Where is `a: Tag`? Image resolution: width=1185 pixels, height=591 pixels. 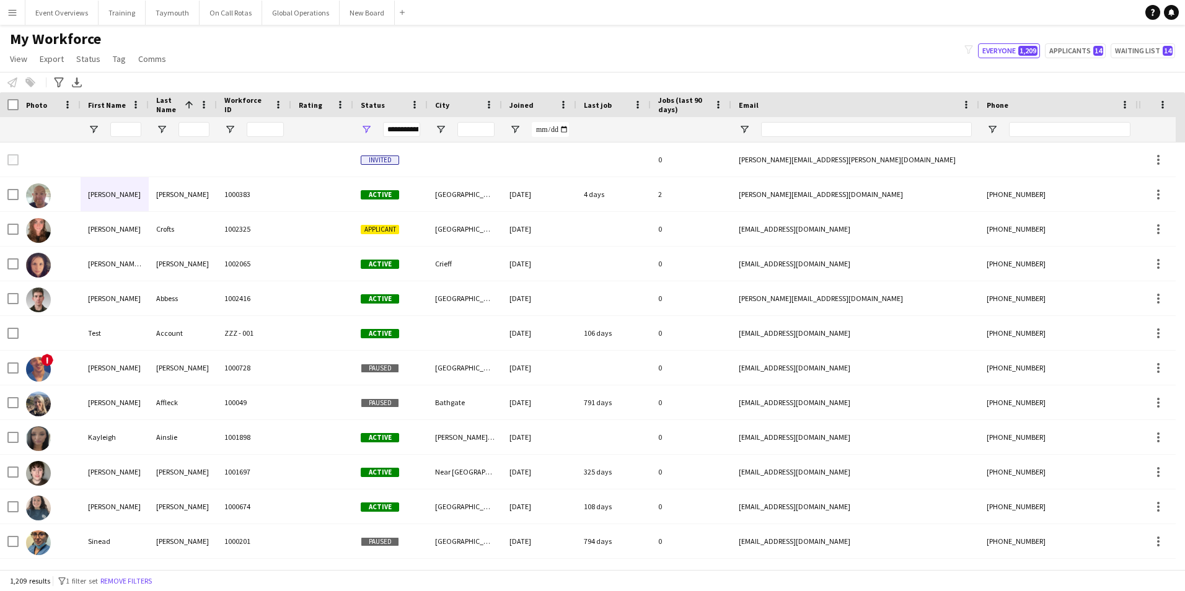
a: Tag is located at coordinates (119, 59).